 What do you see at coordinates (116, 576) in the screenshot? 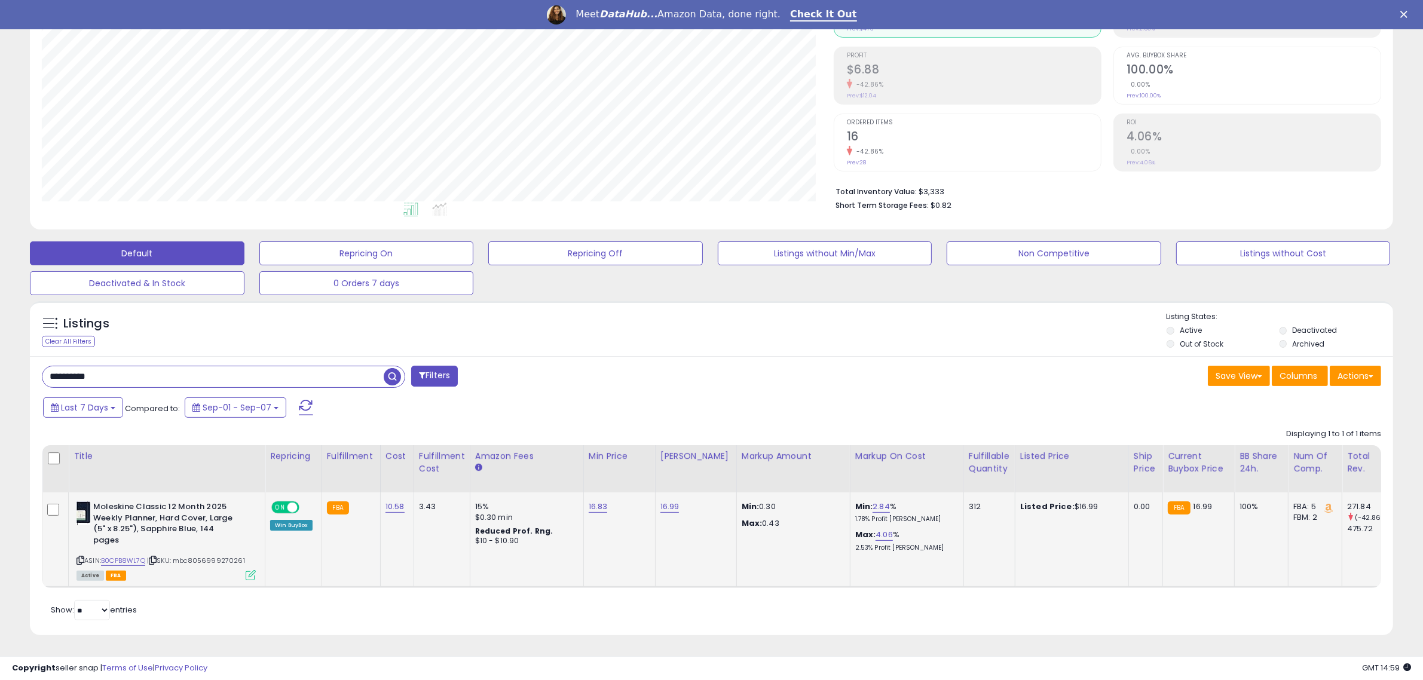
I see `span: FBA` at bounding box center [116, 576].